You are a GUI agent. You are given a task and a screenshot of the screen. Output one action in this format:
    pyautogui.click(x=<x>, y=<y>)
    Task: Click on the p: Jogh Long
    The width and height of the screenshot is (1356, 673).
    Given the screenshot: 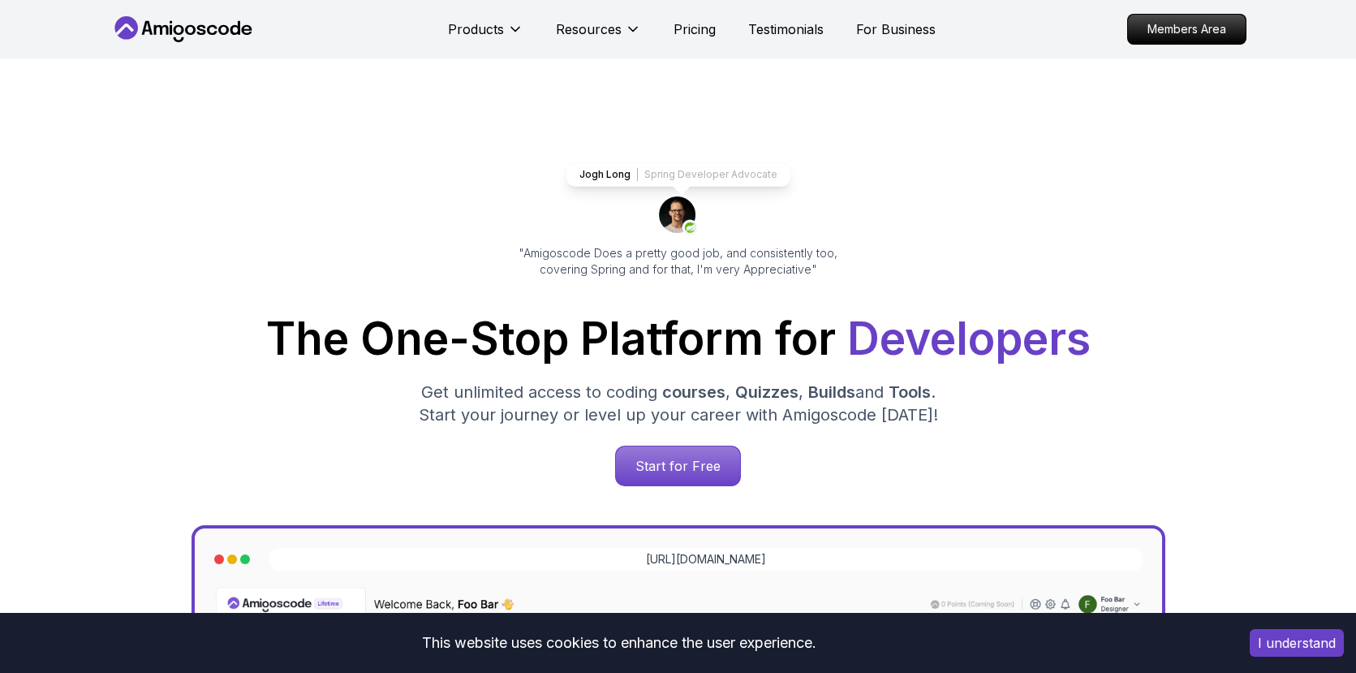 What is the action you would take?
    pyautogui.click(x=605, y=175)
    